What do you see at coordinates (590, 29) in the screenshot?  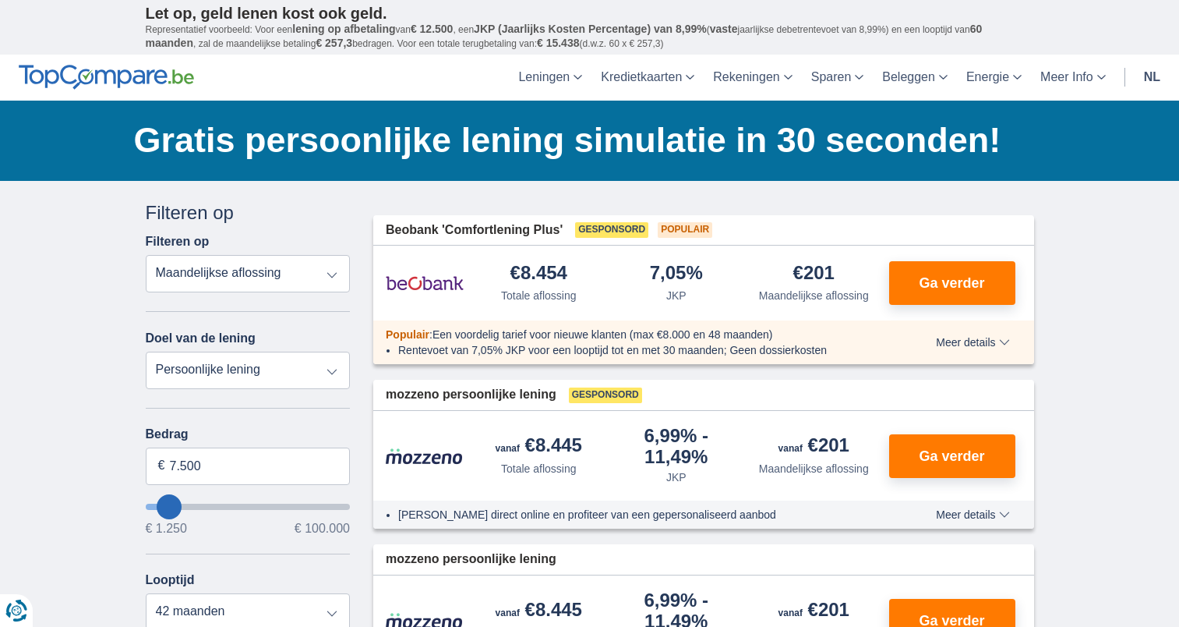 I see `span: JKP (Jaarlijks Kosten Percentage) van 8,99%` at bounding box center [590, 29].